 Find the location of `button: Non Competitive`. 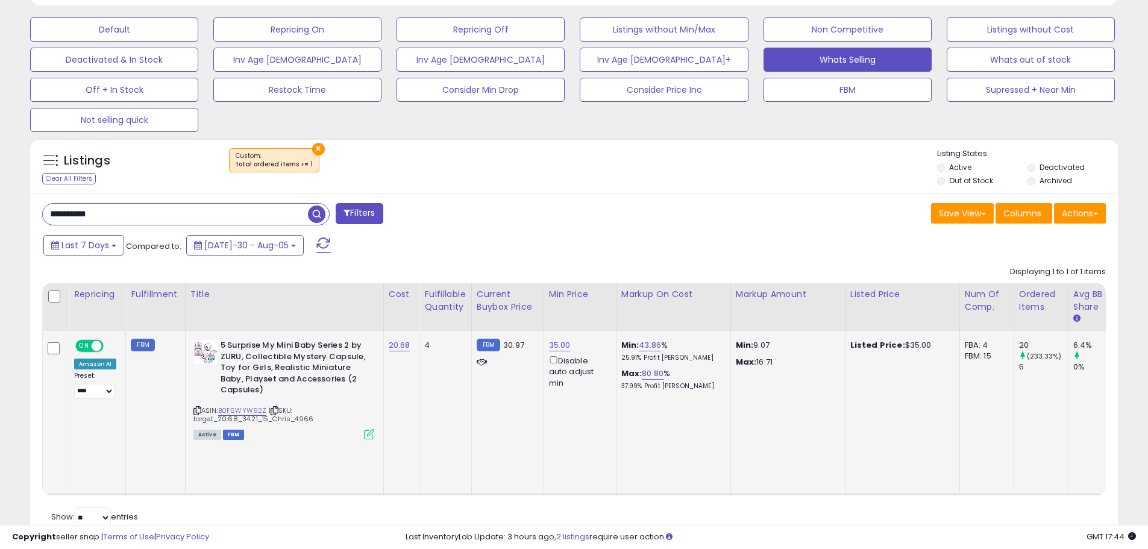

button: Non Competitive is located at coordinates (847, 30).